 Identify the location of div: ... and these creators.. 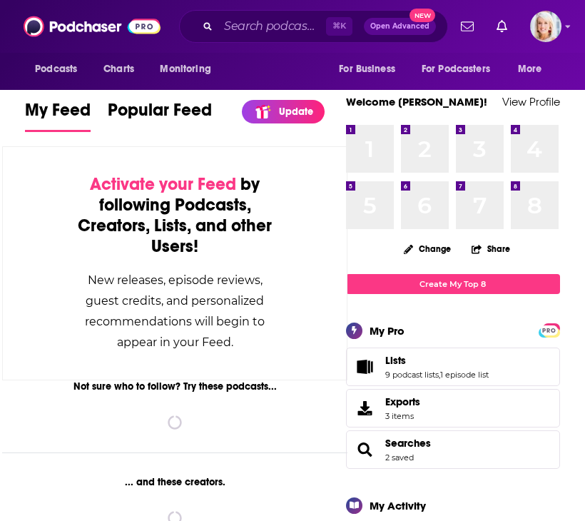
(175, 482).